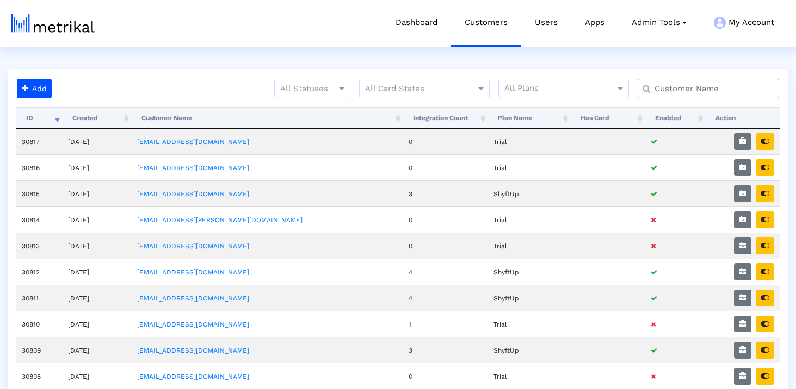 Image resolution: width=796 pixels, height=389 pixels. I want to click on th: Integration Count: activate to sort column ascending, so click(445, 118).